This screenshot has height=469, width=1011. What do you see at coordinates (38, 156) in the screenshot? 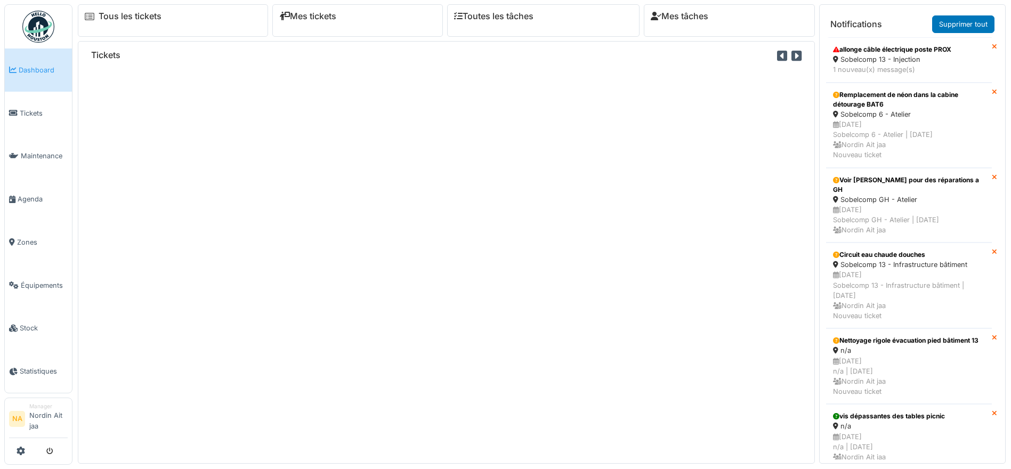
I see `a: Maintenance` at bounding box center [38, 156].